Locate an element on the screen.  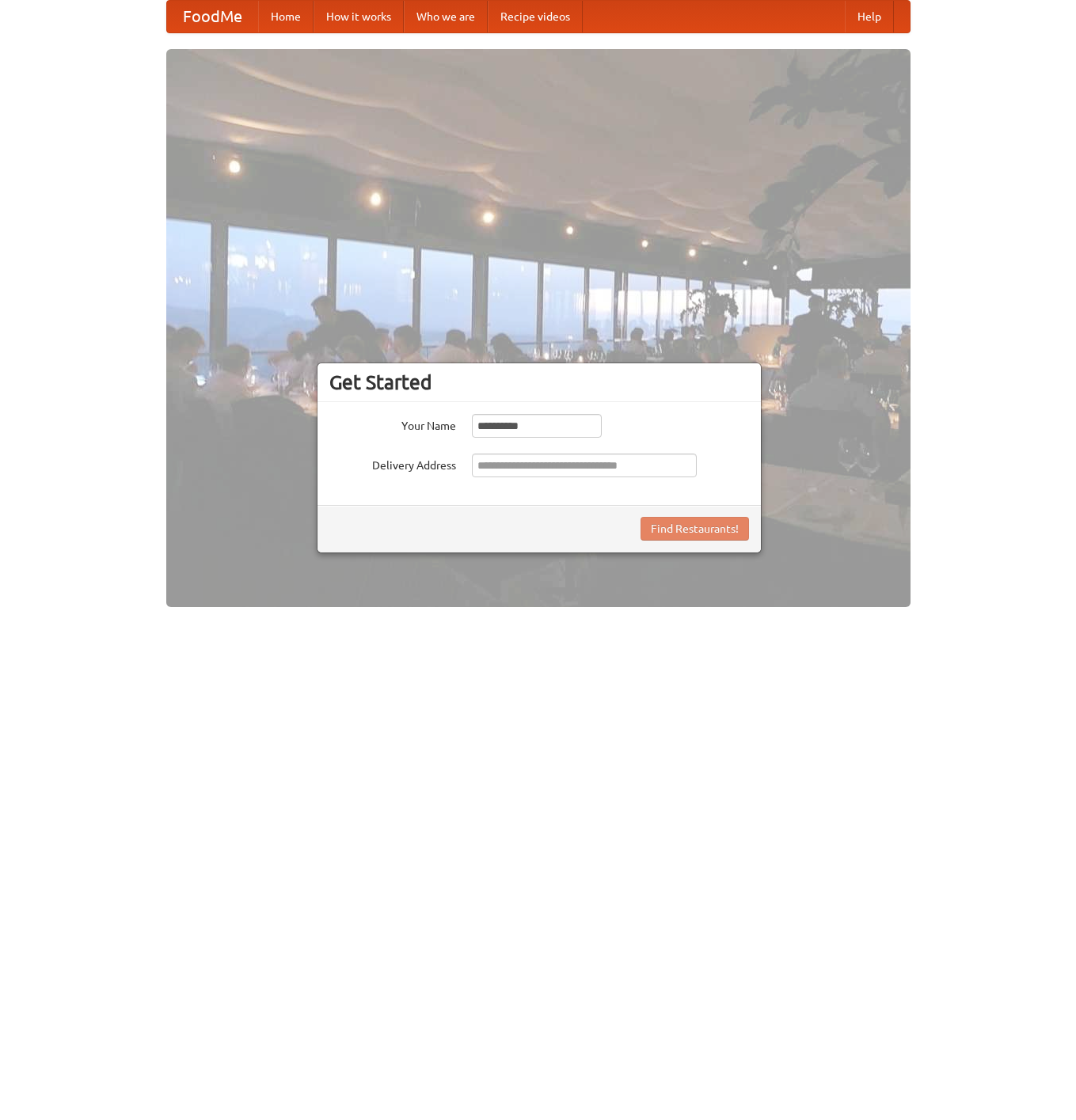
label: Your Name is located at coordinates (392, 424).